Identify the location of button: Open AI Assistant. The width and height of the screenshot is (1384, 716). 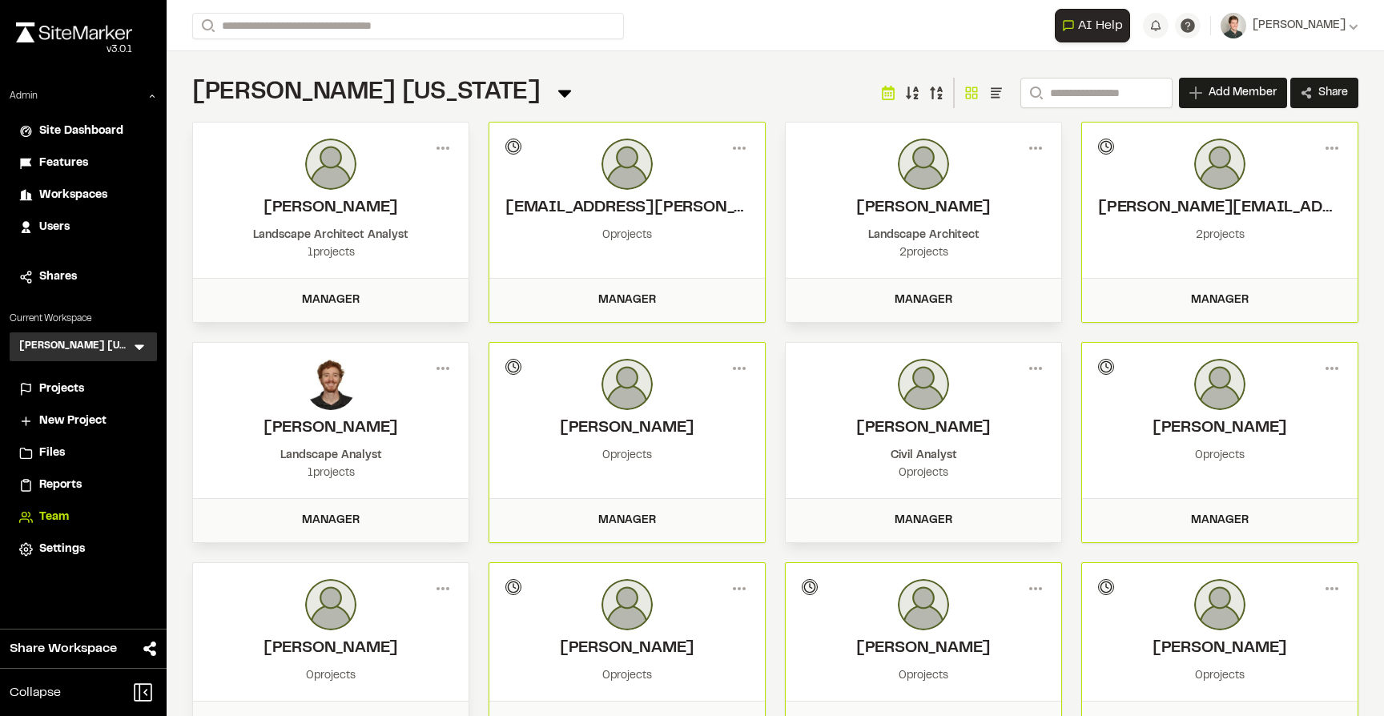
(1093, 26).